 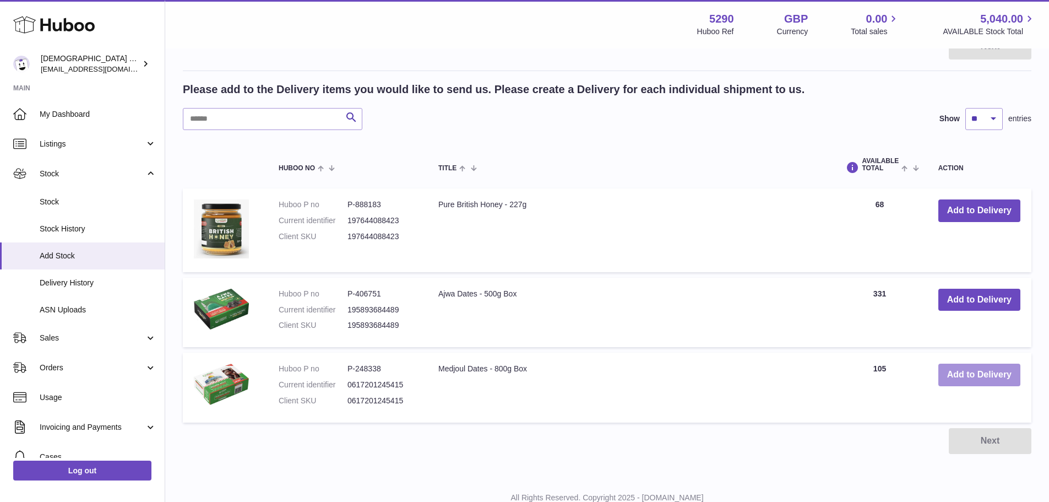 What do you see at coordinates (716, 31) in the screenshot?
I see `div: Huboo Ref` at bounding box center [716, 31].